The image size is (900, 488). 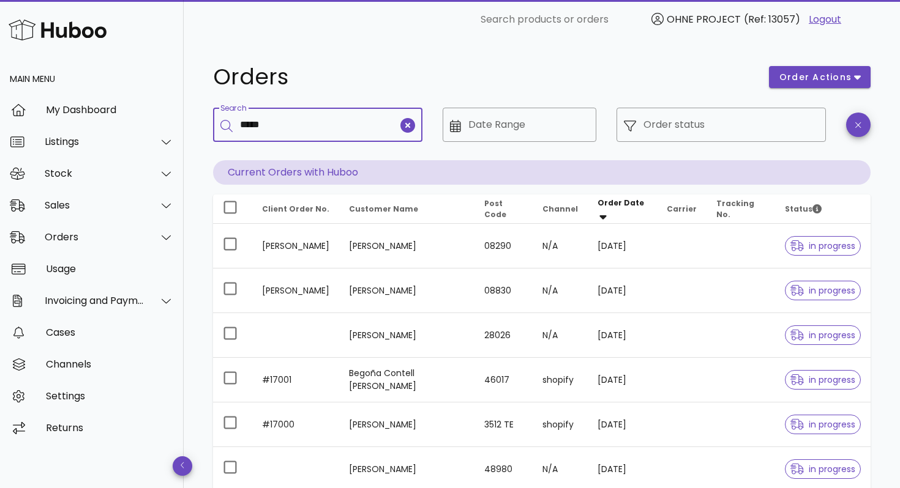 I want to click on td: 08830, so click(x=503, y=291).